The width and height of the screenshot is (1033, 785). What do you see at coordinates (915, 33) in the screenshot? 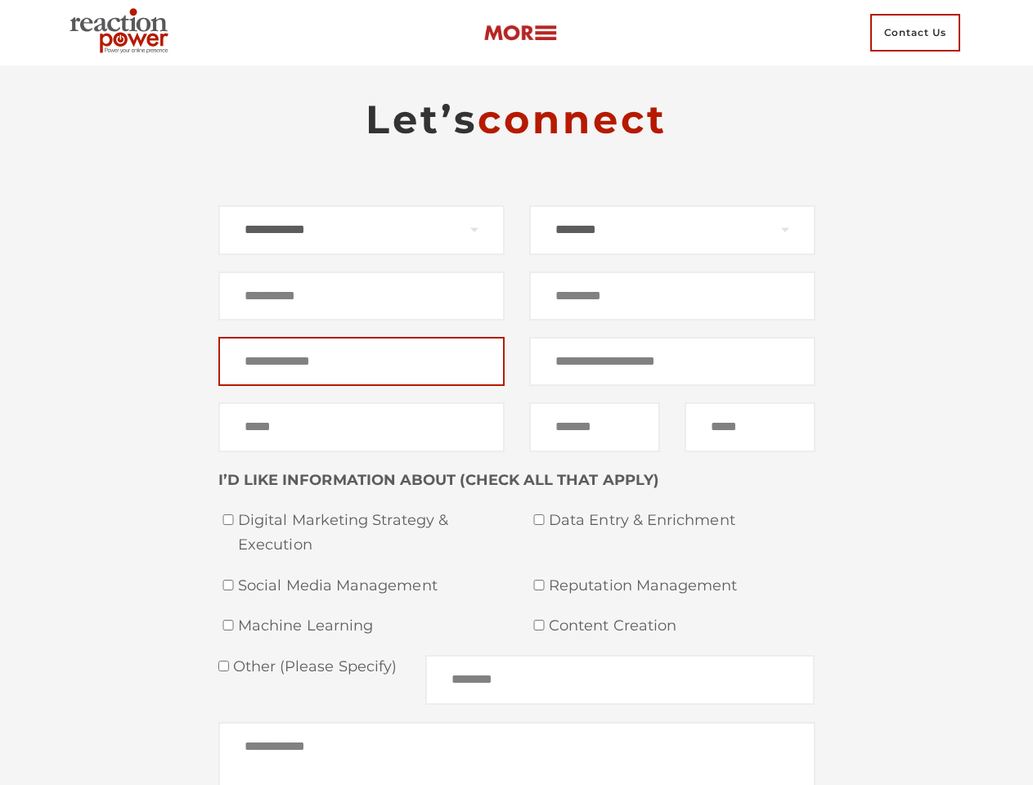
I see `span: Contact Us` at bounding box center [915, 33].